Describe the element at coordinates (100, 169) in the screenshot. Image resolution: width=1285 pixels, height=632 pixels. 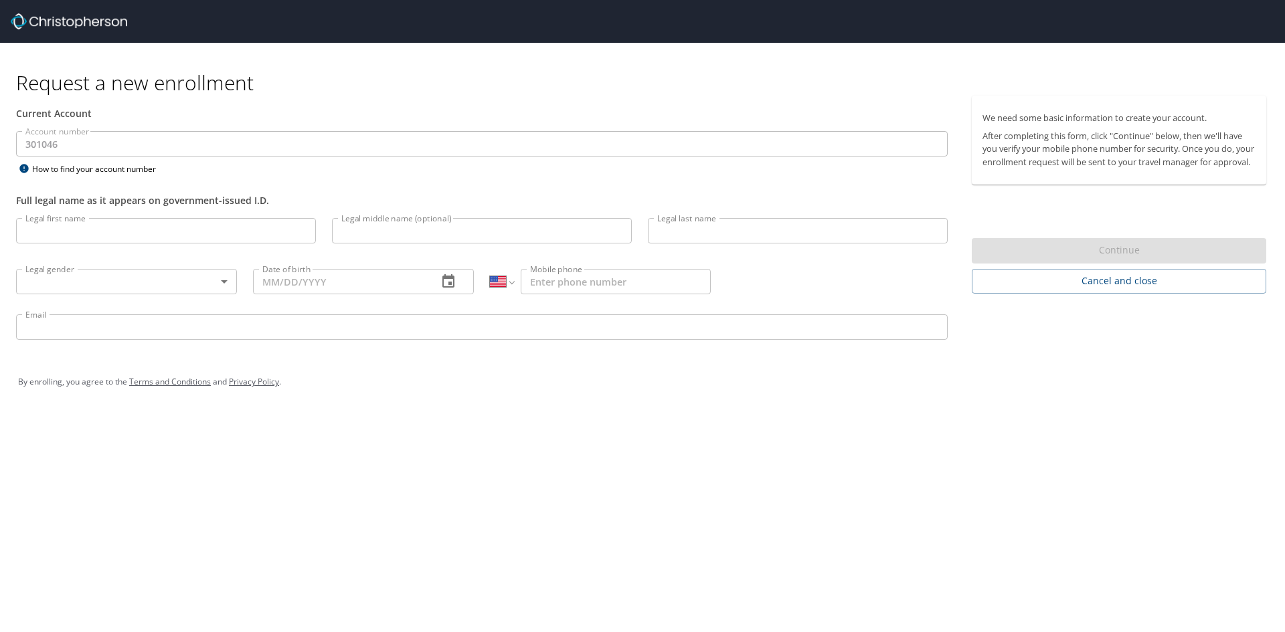
I see `div: How to find your account number` at that location.